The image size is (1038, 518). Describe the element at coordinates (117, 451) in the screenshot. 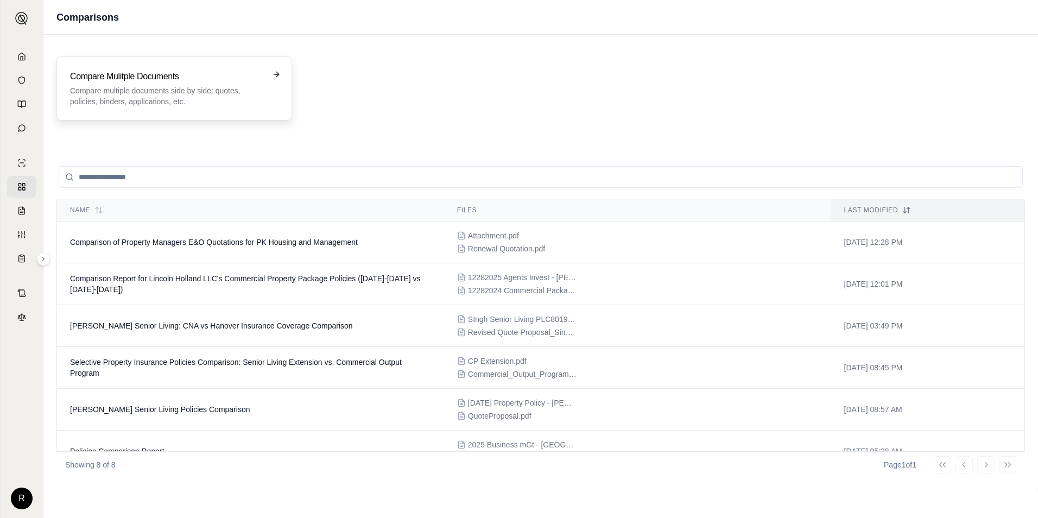

I see `span: Policies Comparison Report` at that location.